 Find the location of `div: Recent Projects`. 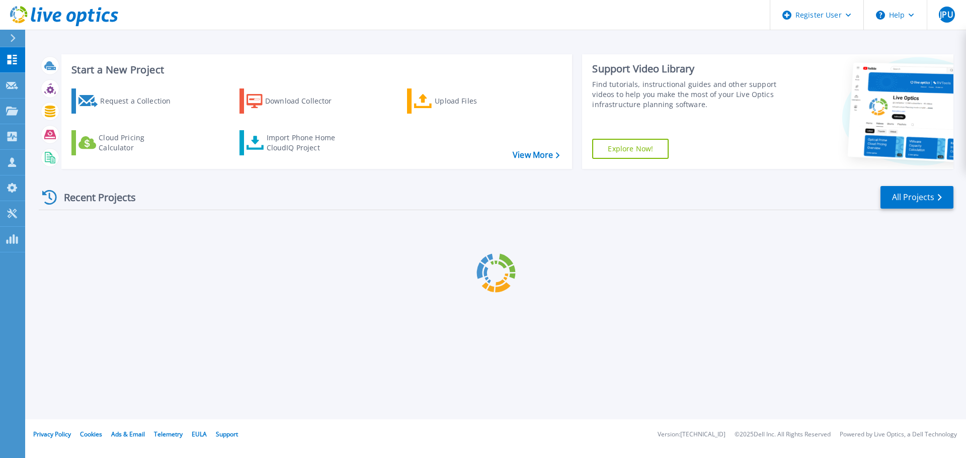

div: Recent Projects is located at coordinates (94, 197).